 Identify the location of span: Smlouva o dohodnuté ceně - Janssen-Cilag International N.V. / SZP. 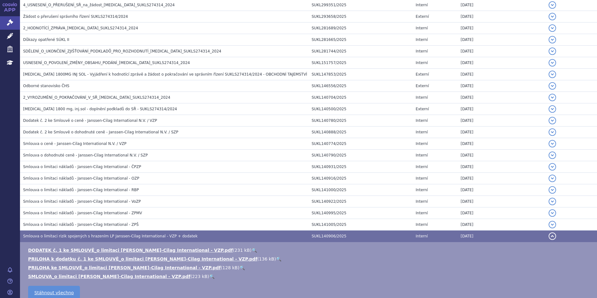
(85, 155).